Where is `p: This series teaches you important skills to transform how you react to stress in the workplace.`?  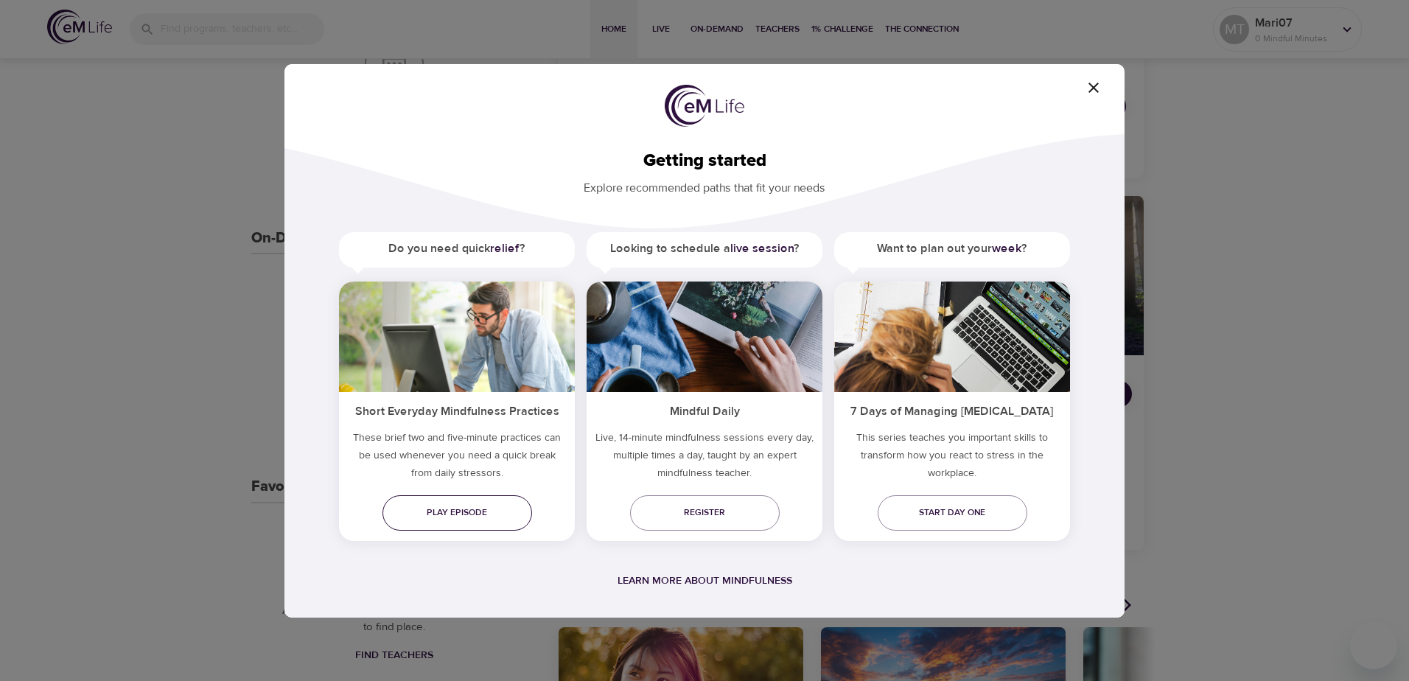
p: This series teaches you important skills to transform how you react to stress in the workplace. is located at coordinates (952, 458).